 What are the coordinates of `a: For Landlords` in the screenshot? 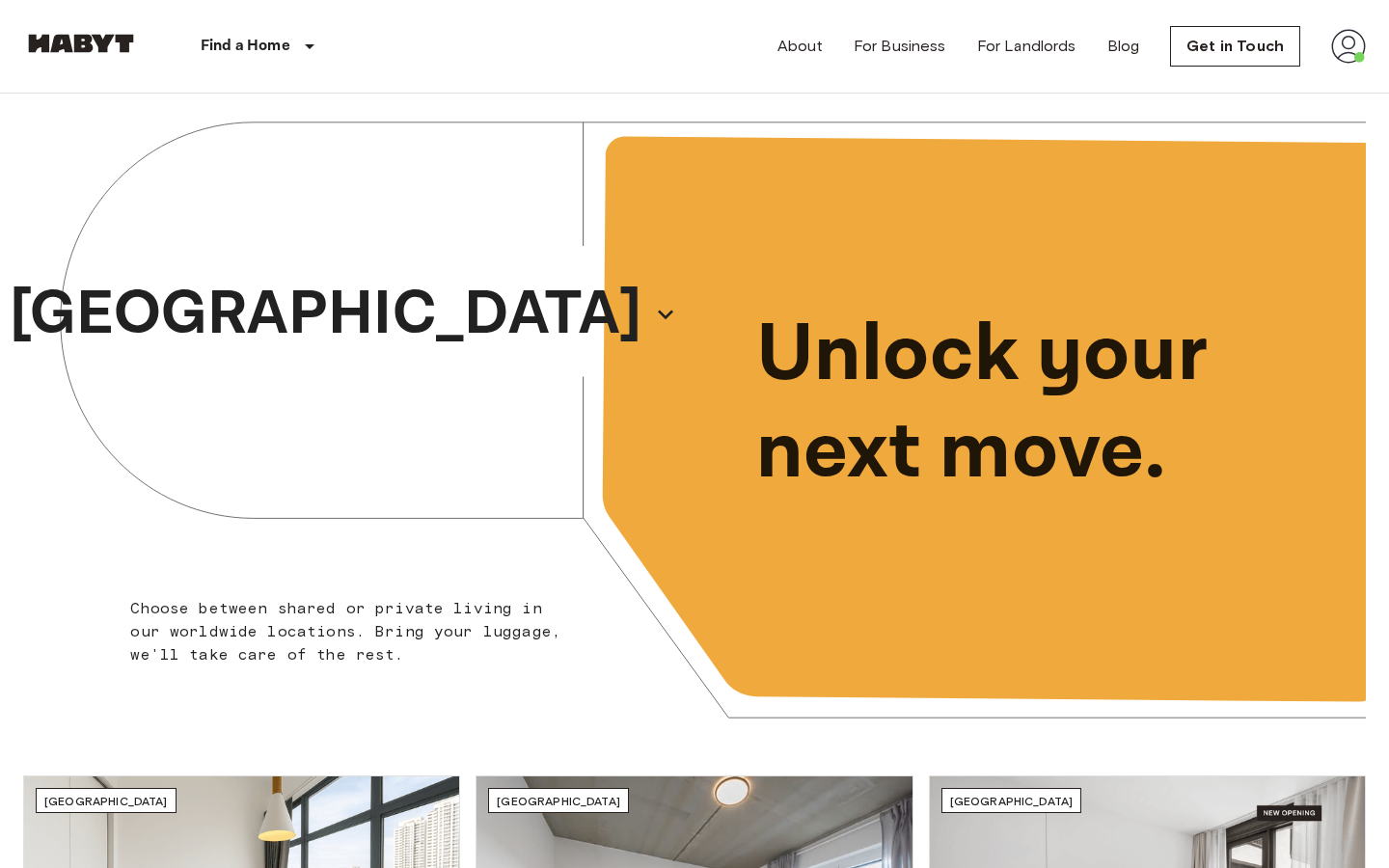 It's located at (1027, 46).